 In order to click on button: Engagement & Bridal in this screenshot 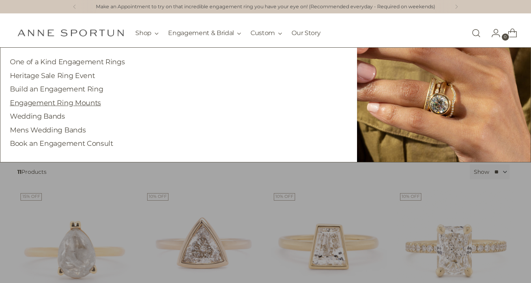, I will do `click(204, 33)`.